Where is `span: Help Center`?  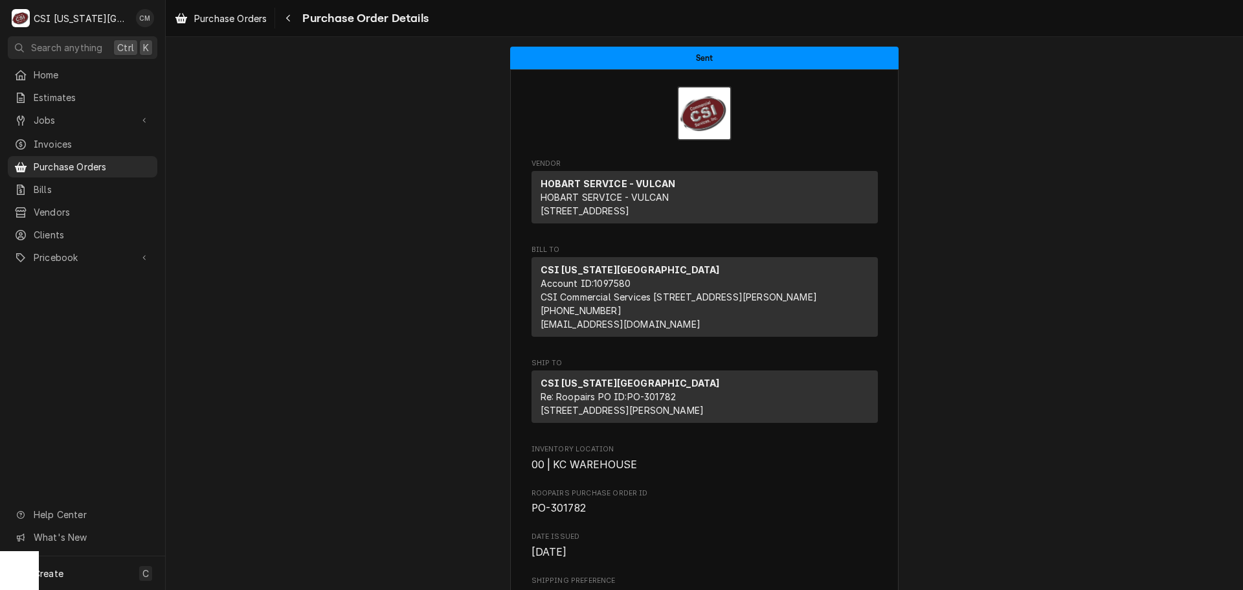 span: Help Center is located at coordinates (91, 514).